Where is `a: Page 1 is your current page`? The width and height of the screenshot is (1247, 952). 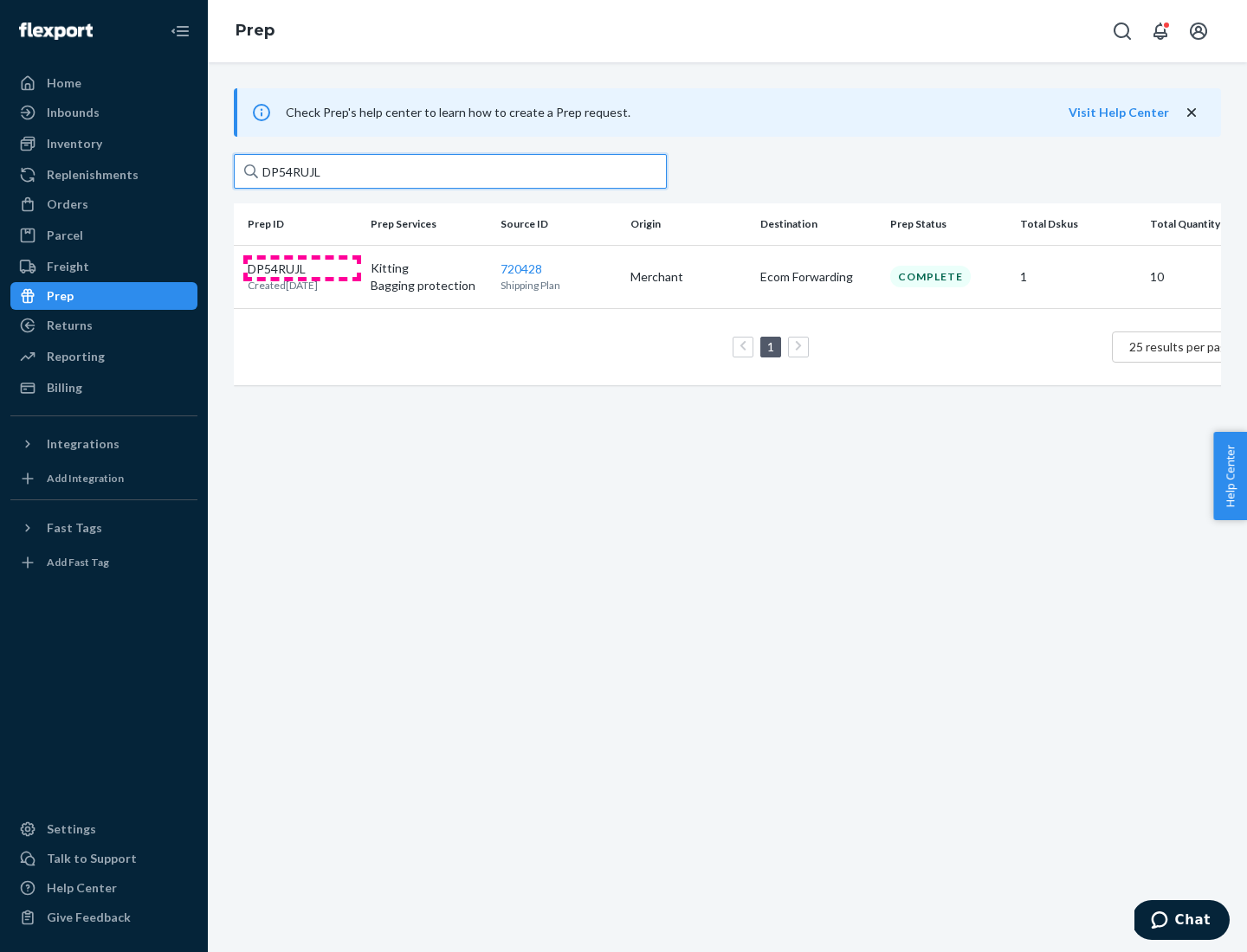
a: Page 1 is your current page is located at coordinates (770, 347).